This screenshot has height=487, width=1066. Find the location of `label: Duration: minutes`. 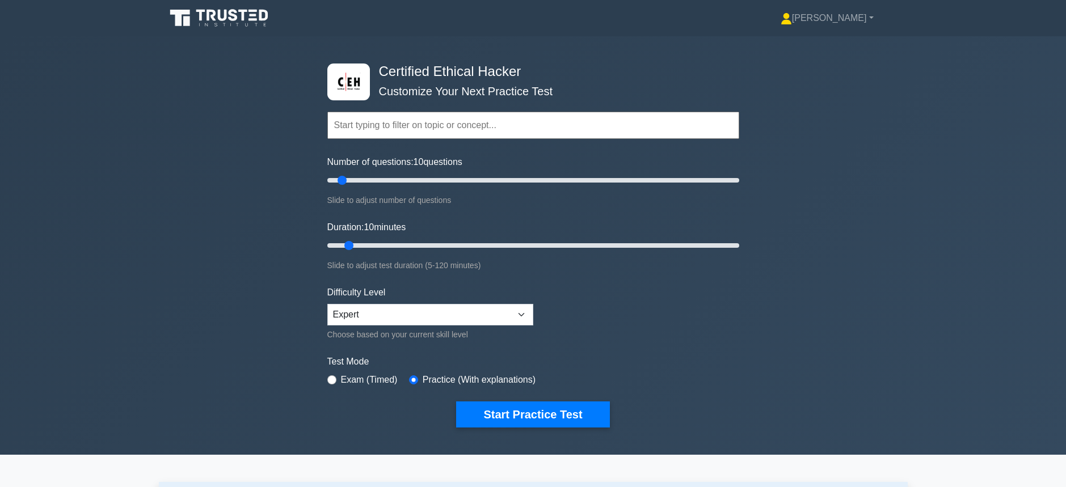

label: Duration: minutes is located at coordinates (366, 227).